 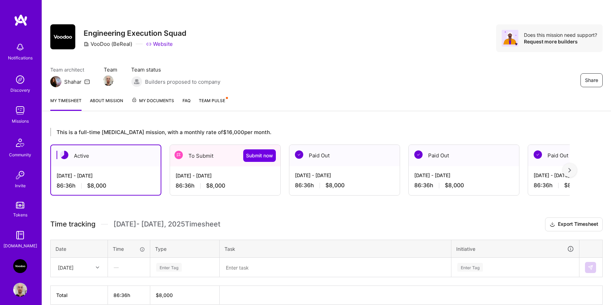 I want to click on img: guide book, so click(x=20, y=235).